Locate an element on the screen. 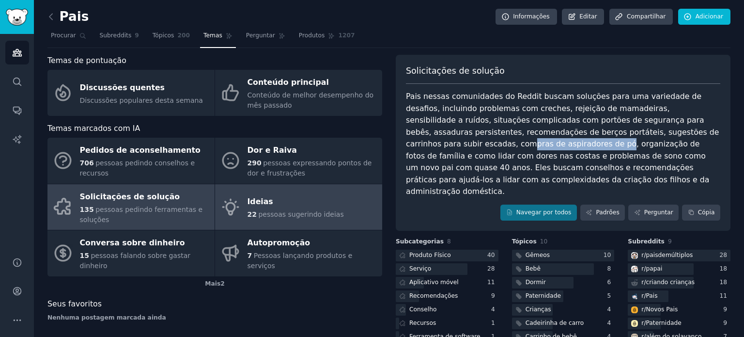 The height and width of the screenshot is (337, 744). a: Autopromoção7Pessoas lançando produtos e serviços is located at coordinates (298, 253).